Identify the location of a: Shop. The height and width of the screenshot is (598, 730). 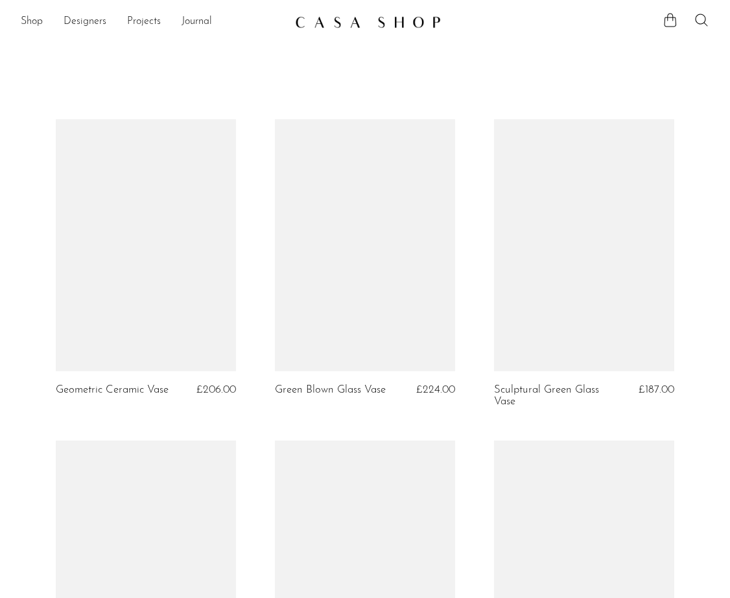
(32, 22).